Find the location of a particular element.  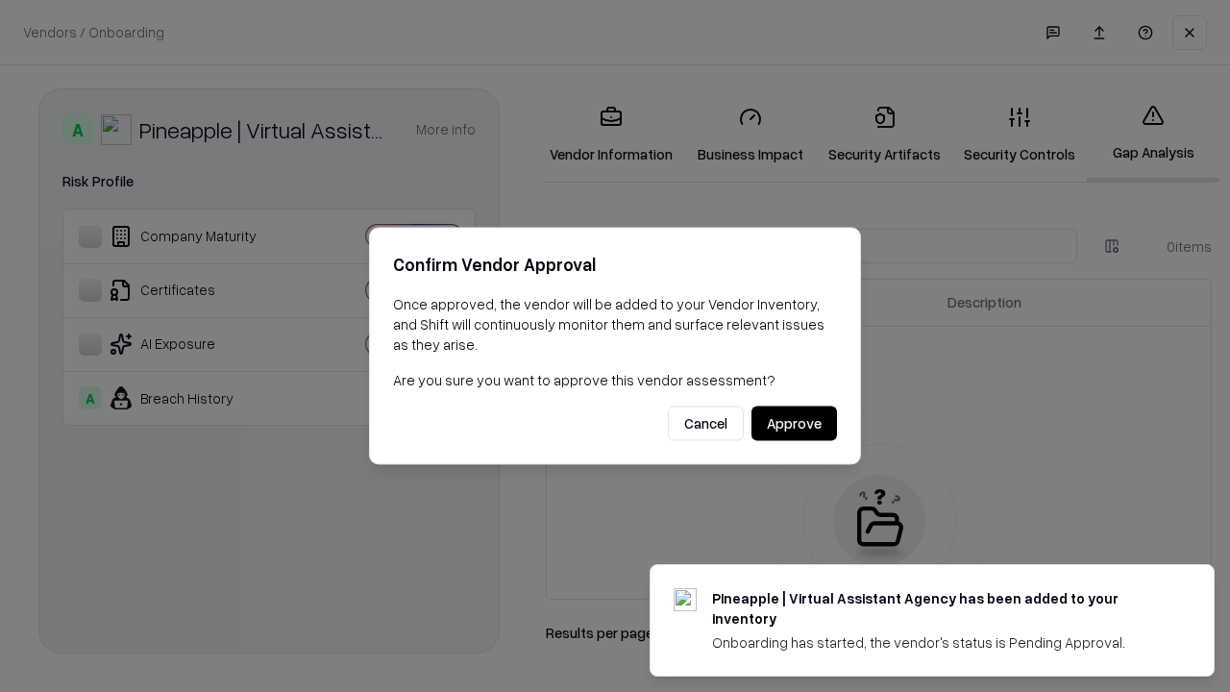

div: Pineapple | Virtual Assistant Agency has been added to your inventory is located at coordinates (940, 608).